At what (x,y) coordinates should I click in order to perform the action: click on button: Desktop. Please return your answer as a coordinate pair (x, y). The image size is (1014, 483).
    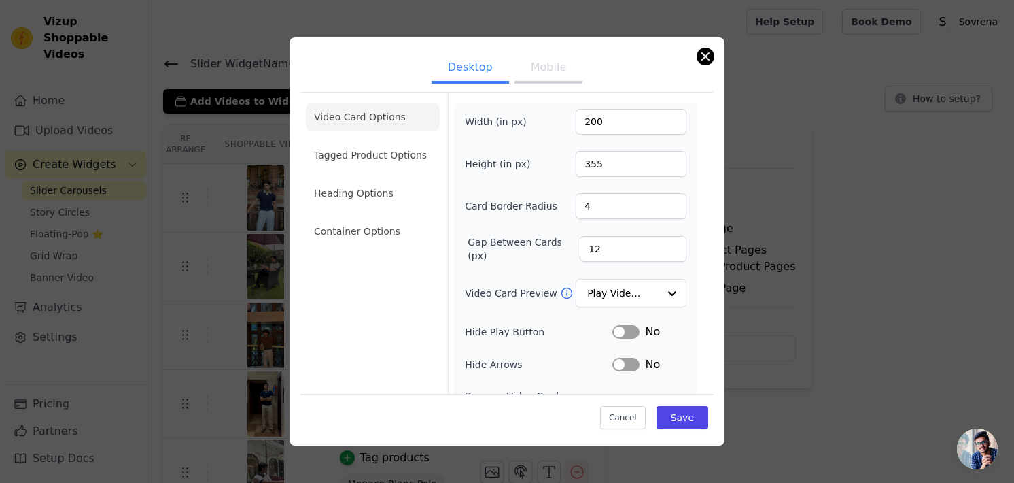
    Looking at the image, I should click on (470, 69).